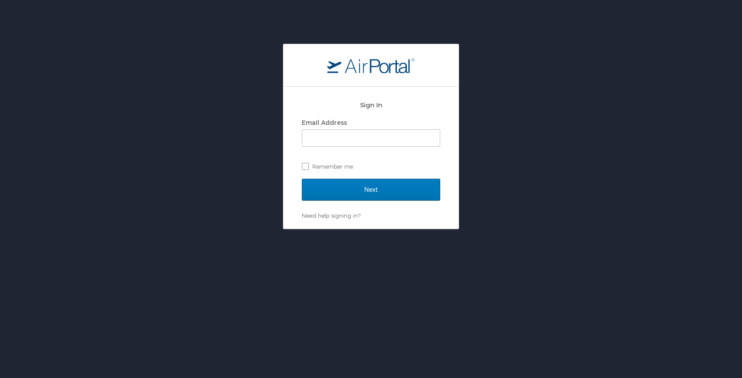 The image size is (742, 378). What do you see at coordinates (371, 166) in the screenshot?
I see `label: Remember me` at bounding box center [371, 166].